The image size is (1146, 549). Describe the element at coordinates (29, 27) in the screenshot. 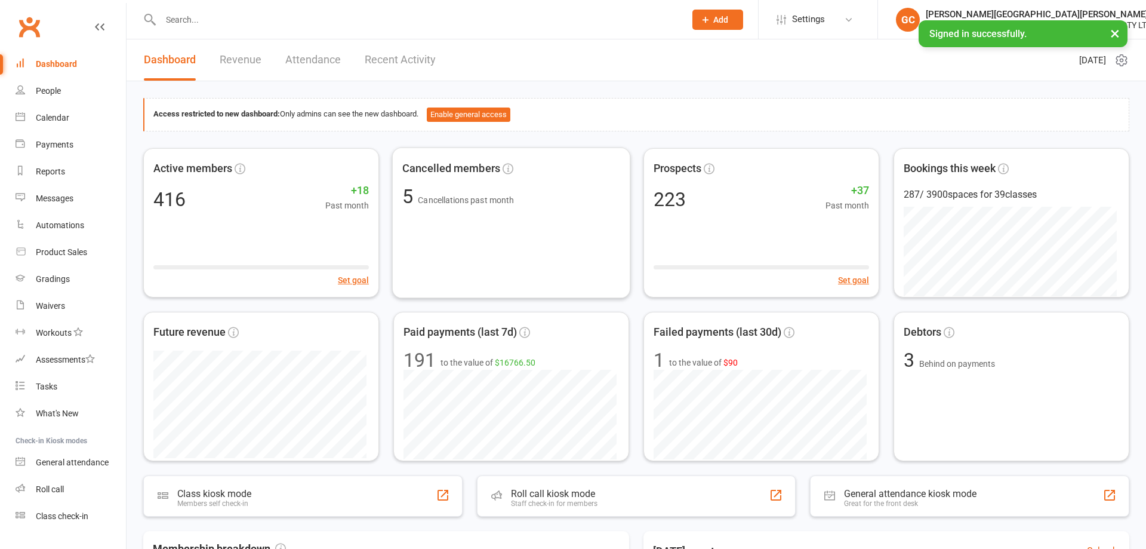

I see `a: Clubworx` at that location.